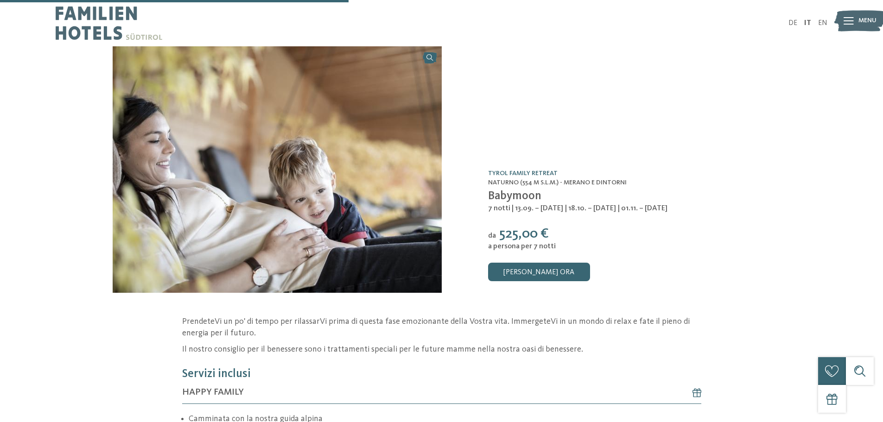 The image size is (883, 422). Describe the element at coordinates (822, 23) in the screenshot. I see `a: EN` at that location.